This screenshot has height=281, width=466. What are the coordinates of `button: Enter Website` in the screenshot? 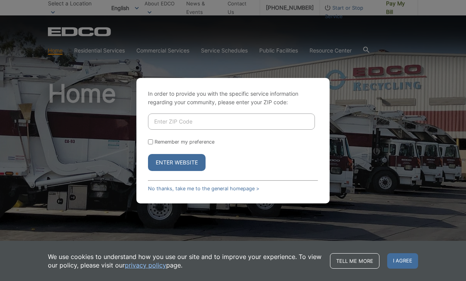 It's located at (177, 163).